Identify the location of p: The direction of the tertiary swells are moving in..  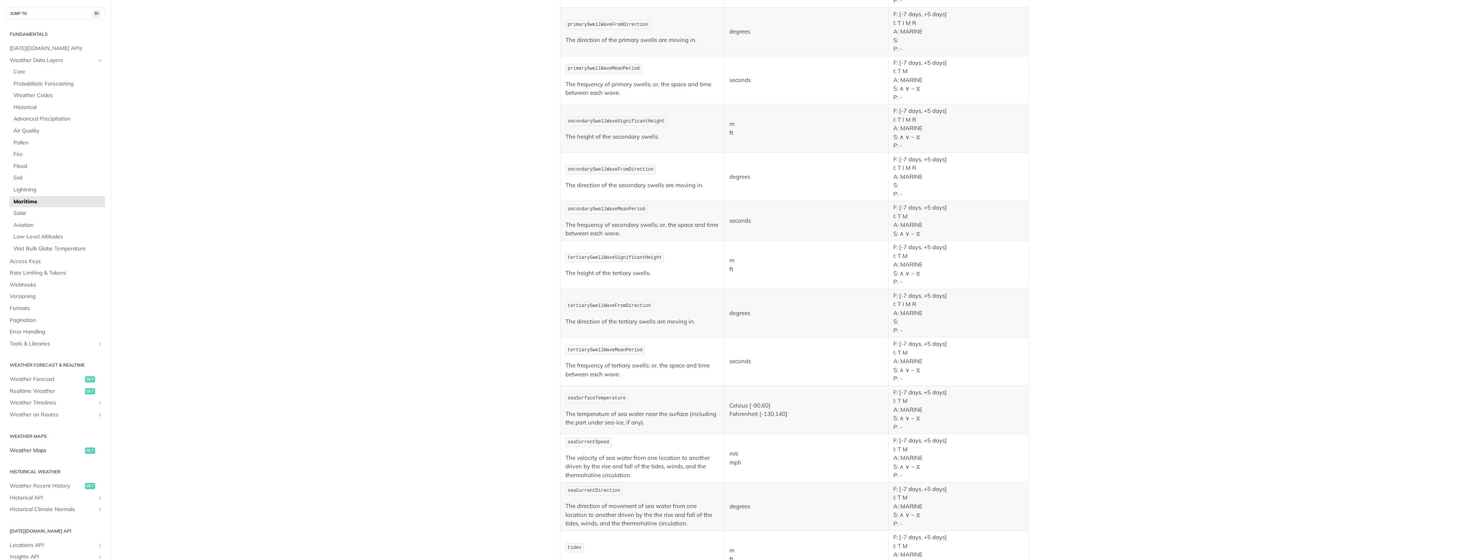
(642, 321).